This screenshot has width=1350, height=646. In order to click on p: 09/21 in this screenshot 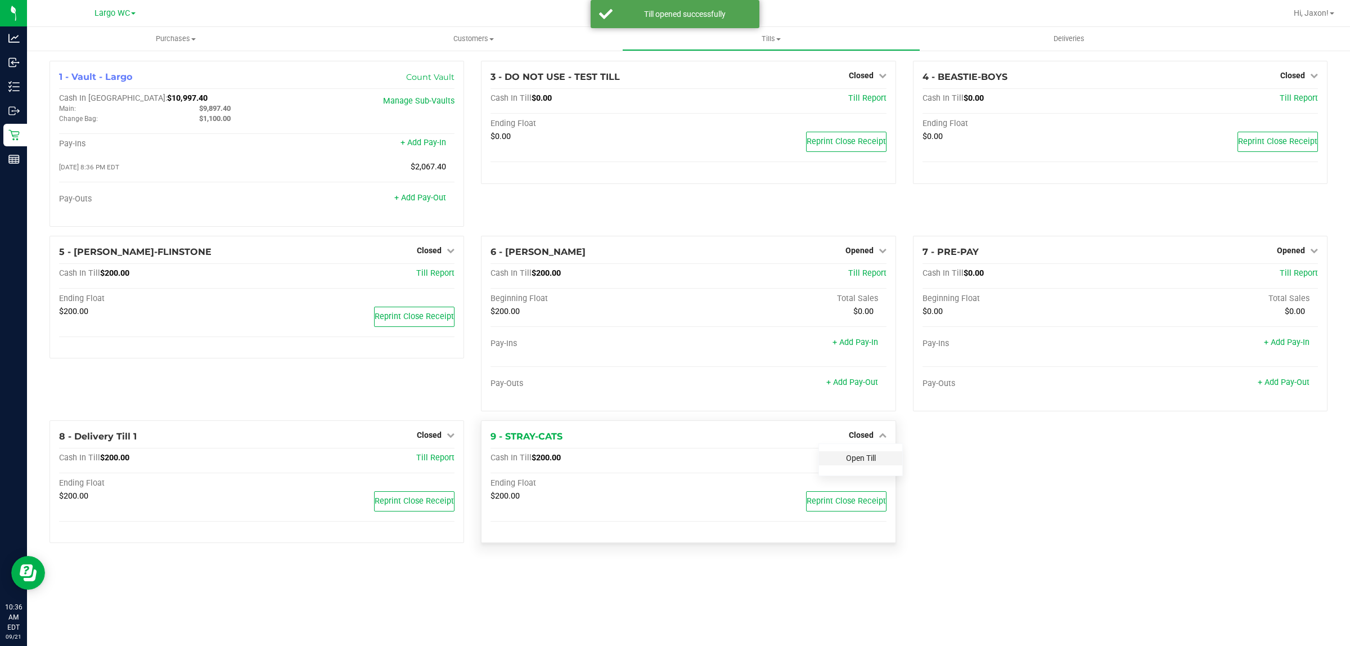, I will do `click(14, 636)`.